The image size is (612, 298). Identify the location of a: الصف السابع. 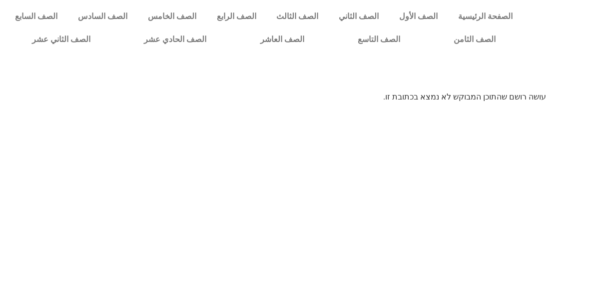
(36, 16).